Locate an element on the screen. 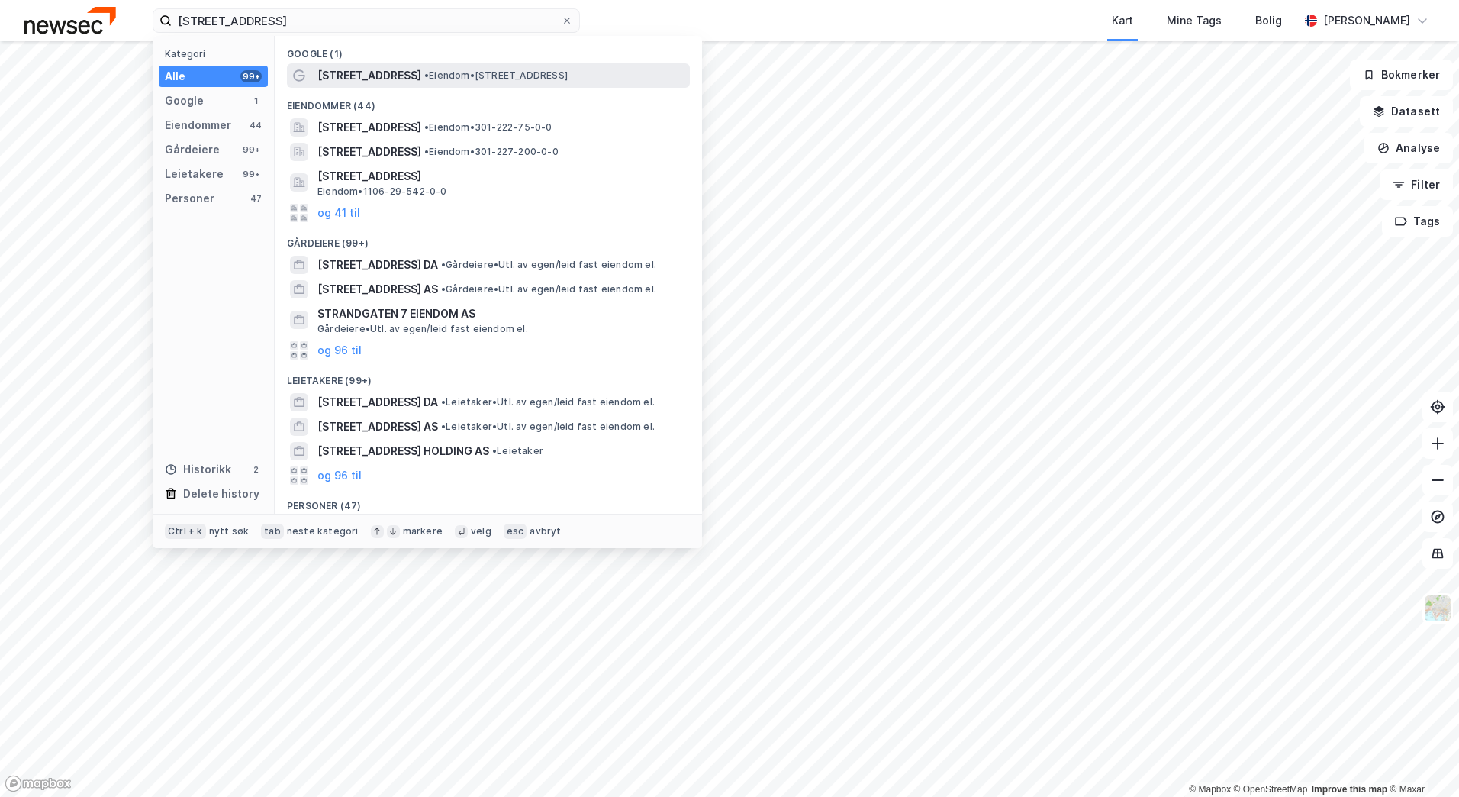  div: Historikk is located at coordinates (198, 469).